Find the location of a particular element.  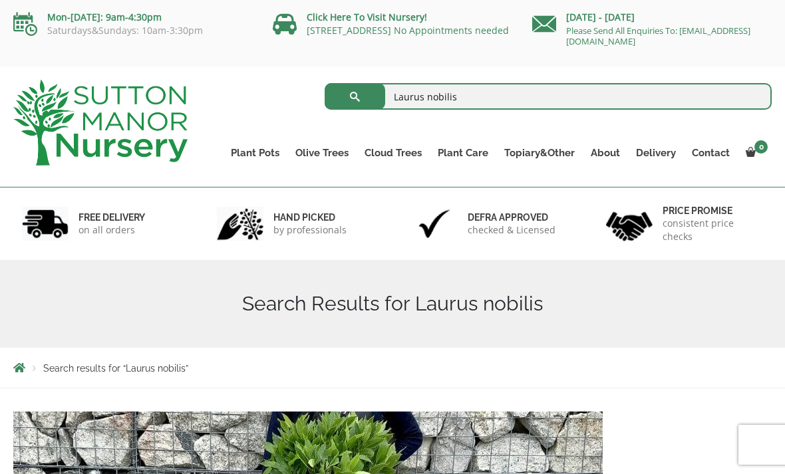

a: Topiary&Other is located at coordinates (539, 153).